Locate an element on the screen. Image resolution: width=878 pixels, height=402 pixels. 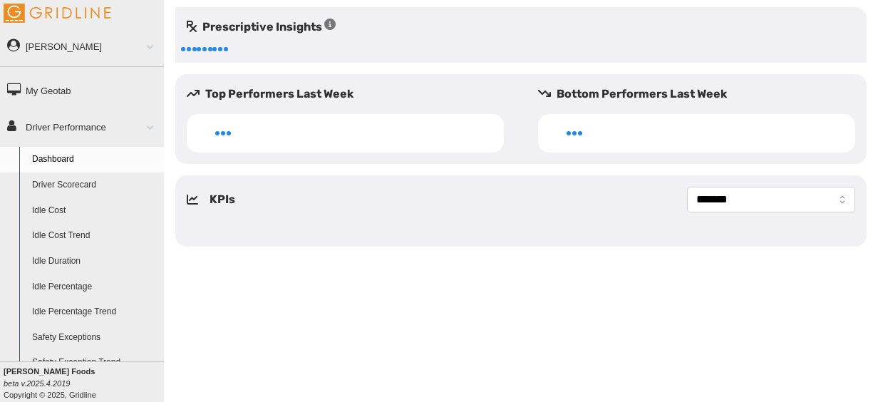
a: Idle Cost Trend is located at coordinates (95, 236).